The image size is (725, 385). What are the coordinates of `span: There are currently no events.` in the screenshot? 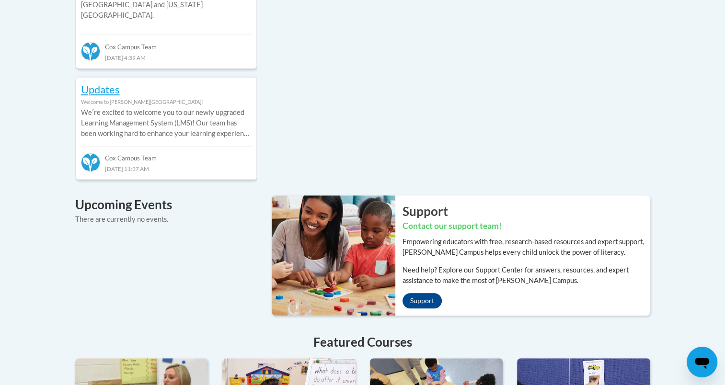 It's located at (122, 219).